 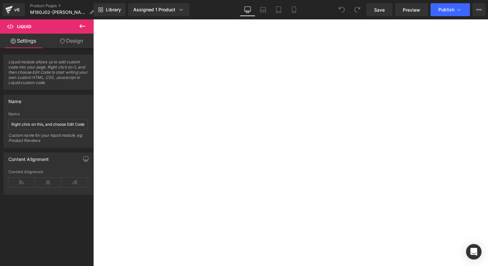 What do you see at coordinates (358, 10) in the screenshot?
I see `button: Redo` at bounding box center [358, 10].